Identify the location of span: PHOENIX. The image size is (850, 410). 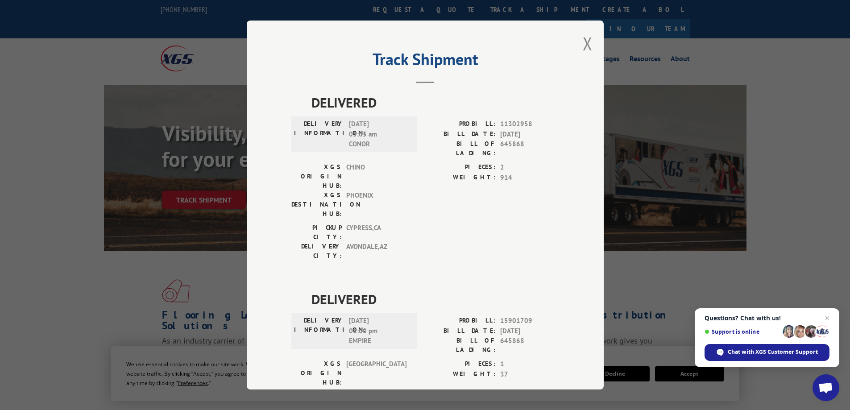
(376, 204).